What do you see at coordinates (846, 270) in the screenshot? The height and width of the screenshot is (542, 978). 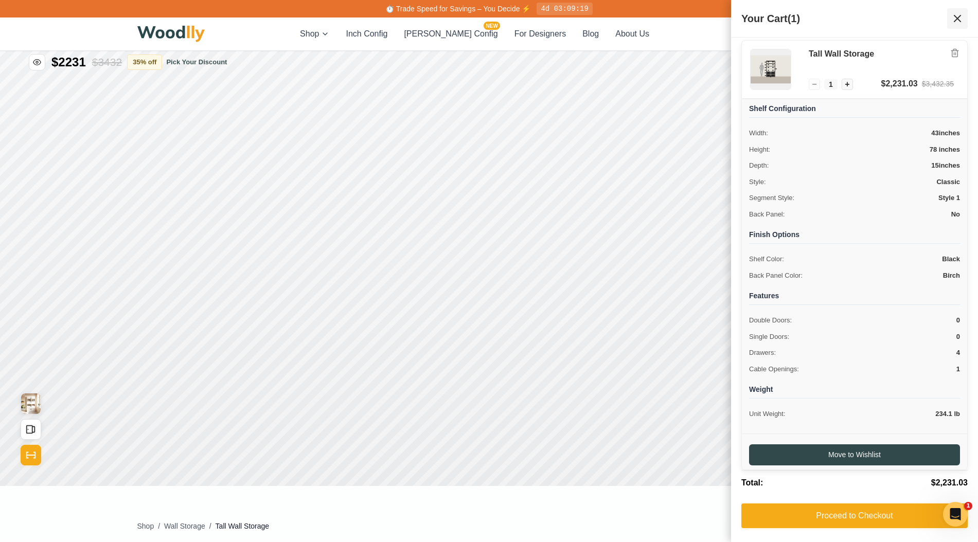 I see `button: 11"` at bounding box center [846, 270].